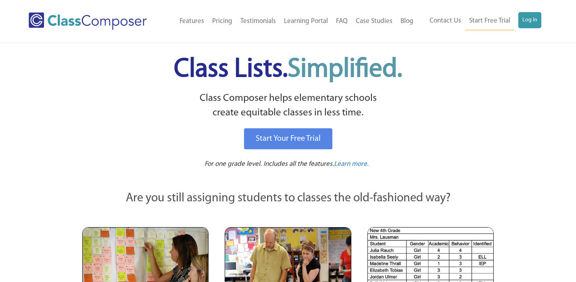  What do you see at coordinates (288, 139) in the screenshot?
I see `span: Start Your Free Trial` at bounding box center [288, 139].